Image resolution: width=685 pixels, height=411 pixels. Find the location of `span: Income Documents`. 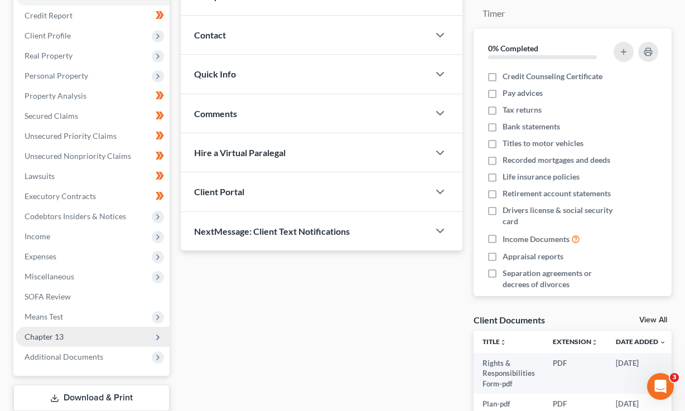

span: Income Documents is located at coordinates (536, 239).